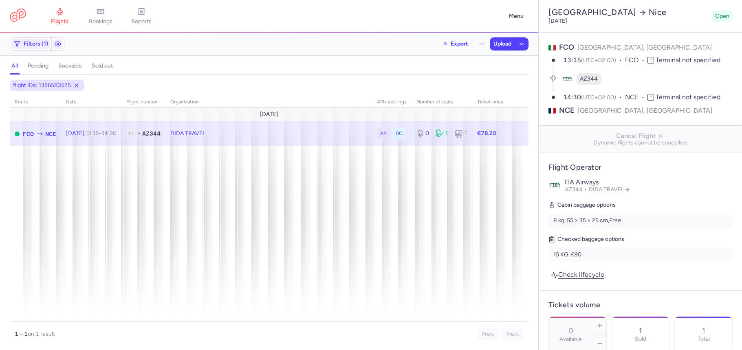 Image resolution: width=742 pixels, height=350 pixels. I want to click on button: Menu, so click(516, 16).